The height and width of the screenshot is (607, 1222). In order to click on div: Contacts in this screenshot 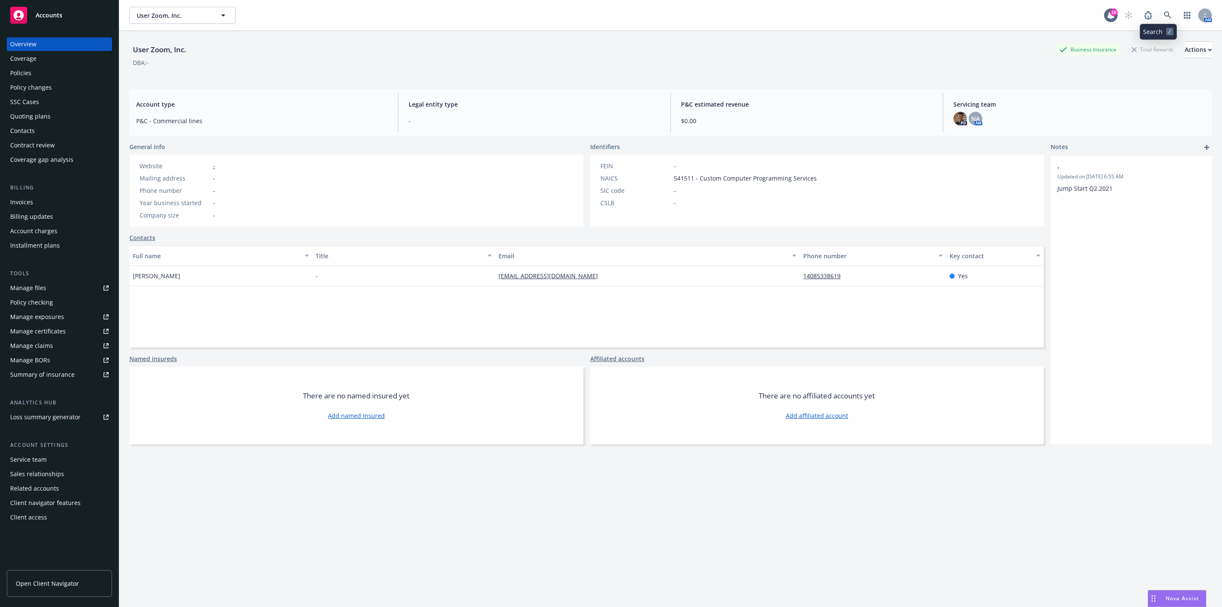, I will do `click(22, 131)`.